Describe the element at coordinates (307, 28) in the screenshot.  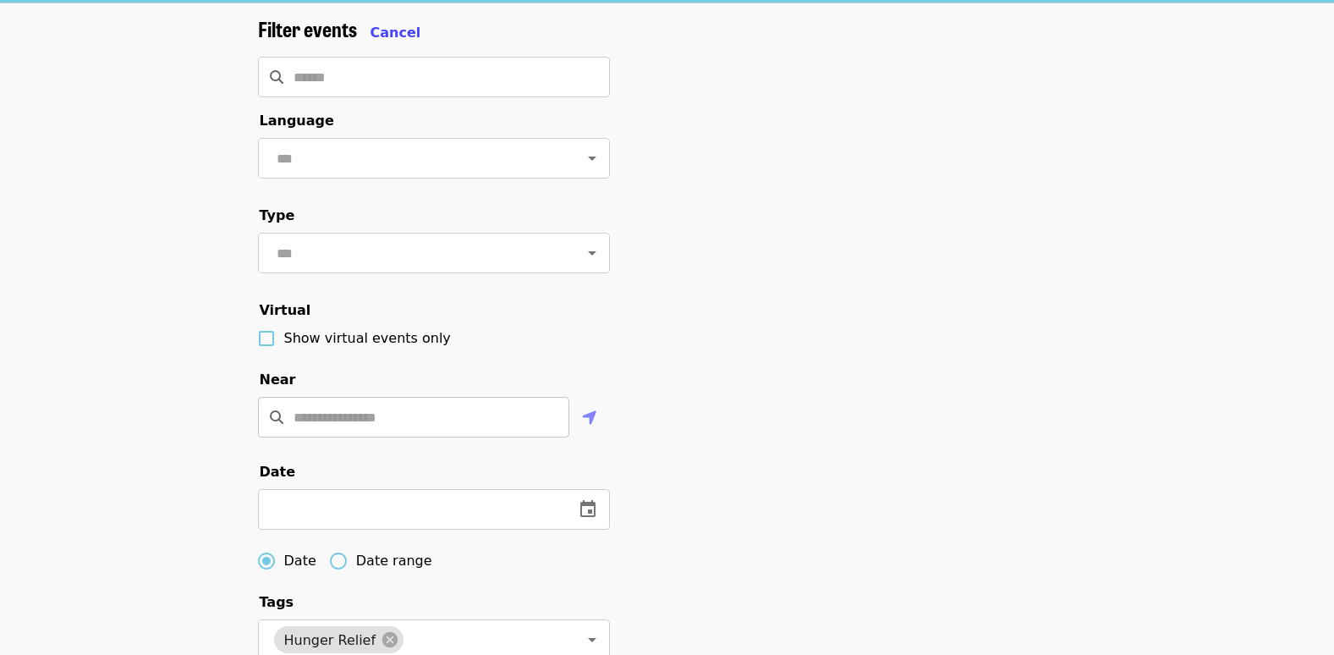
I see `span: Filter events` at that location.